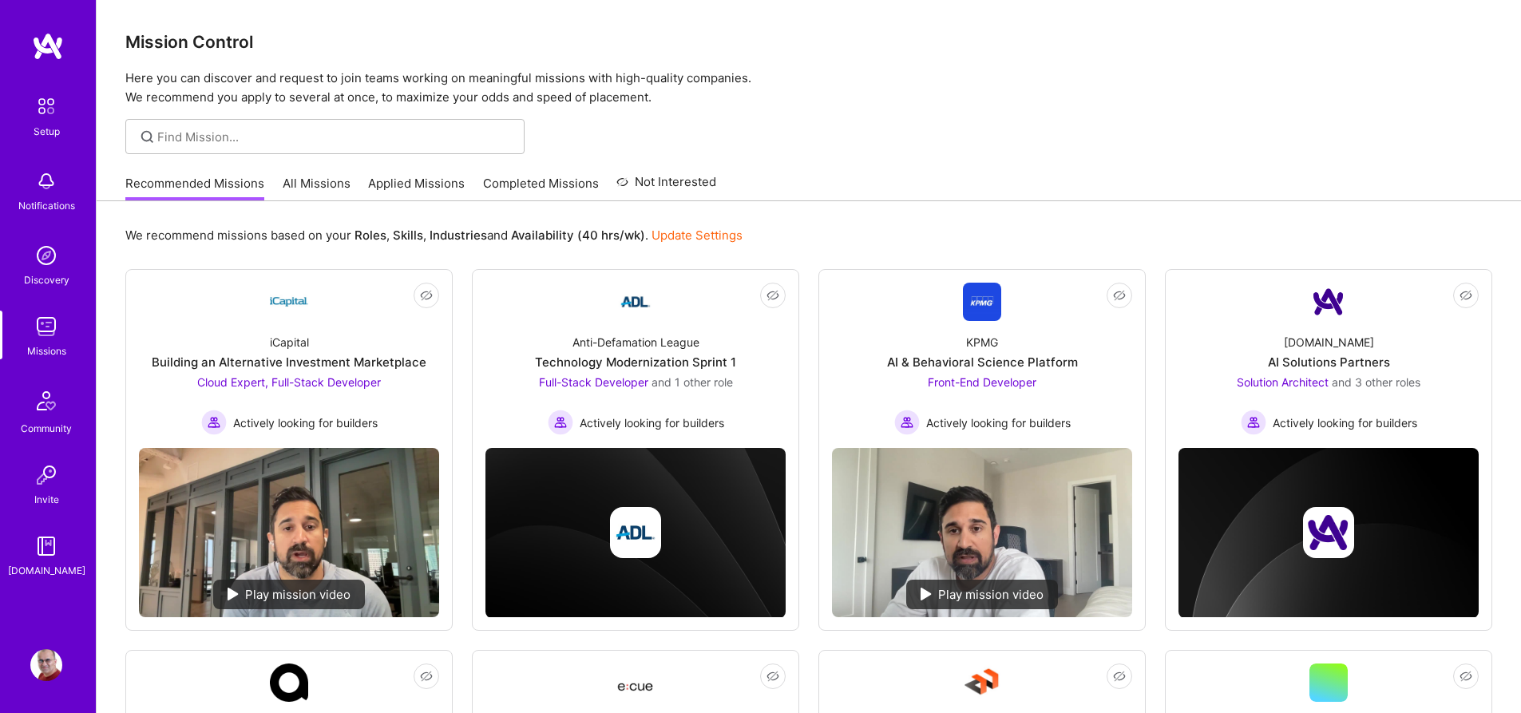  What do you see at coordinates (289, 359) in the screenshot?
I see `a: Company LogoiCapitalBuilding an Alternative Investment MarketplaceCloud Expert, Full-Stack Develo...` at bounding box center [289, 359].